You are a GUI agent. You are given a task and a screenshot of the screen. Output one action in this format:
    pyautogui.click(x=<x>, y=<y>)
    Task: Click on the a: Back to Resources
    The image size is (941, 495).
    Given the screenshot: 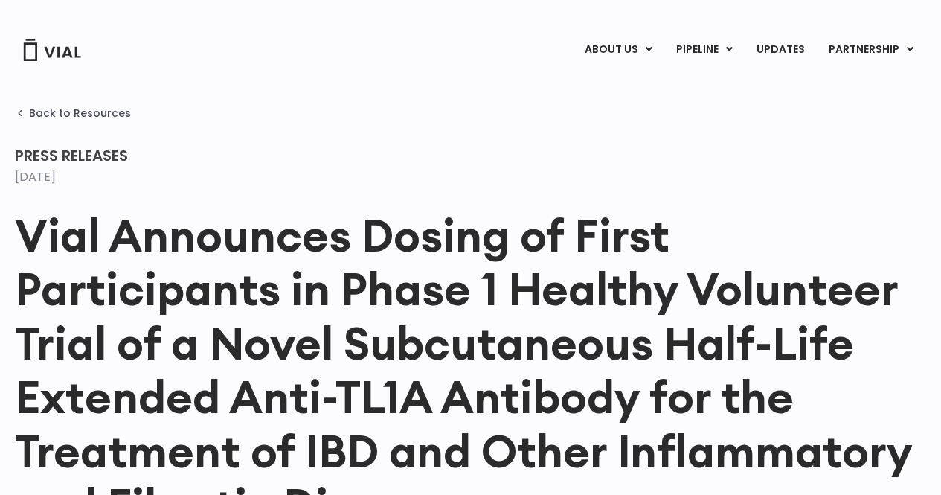 What is the action you would take?
    pyautogui.click(x=73, y=113)
    